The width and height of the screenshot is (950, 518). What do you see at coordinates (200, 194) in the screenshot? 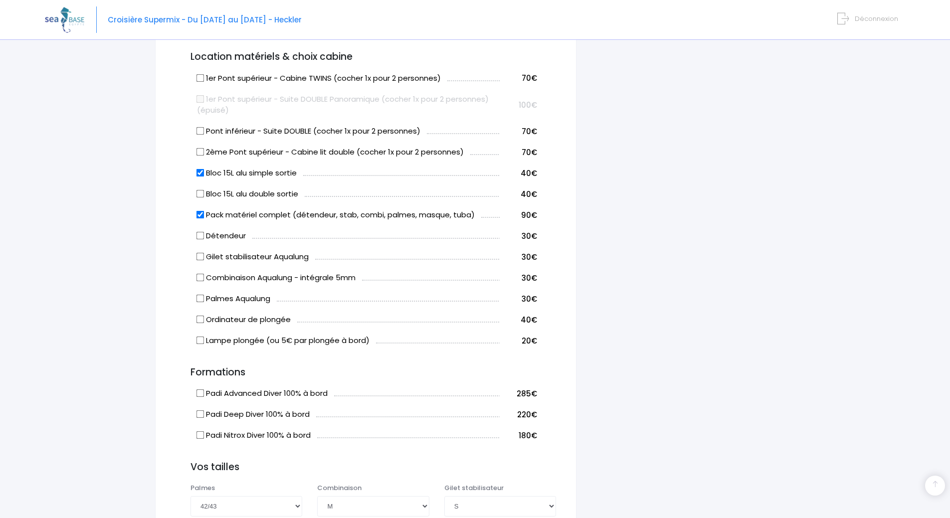
I see `input: Bloc 15L alu double sortie` at bounding box center [200, 194].